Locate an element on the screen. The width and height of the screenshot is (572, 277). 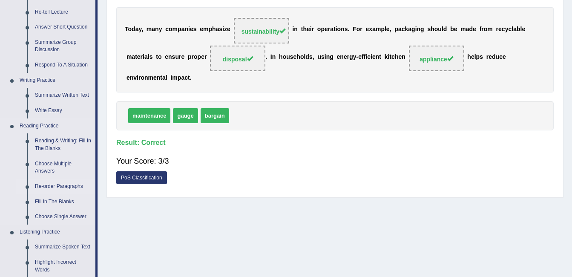
b: g is located at coordinates (413, 29).